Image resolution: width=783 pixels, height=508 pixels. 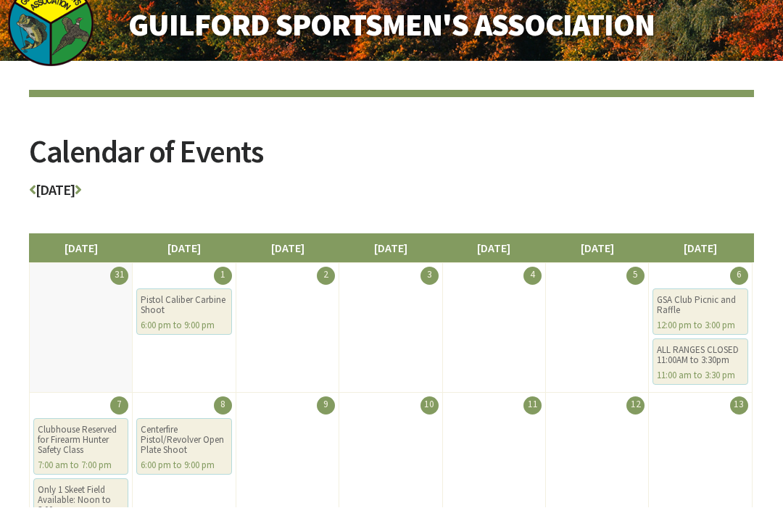 I want to click on div: 9, so click(x=325, y=406).